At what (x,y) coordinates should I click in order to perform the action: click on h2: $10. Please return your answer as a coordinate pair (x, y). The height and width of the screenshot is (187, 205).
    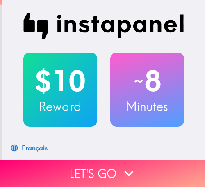
    Looking at the image, I should click on (60, 81).